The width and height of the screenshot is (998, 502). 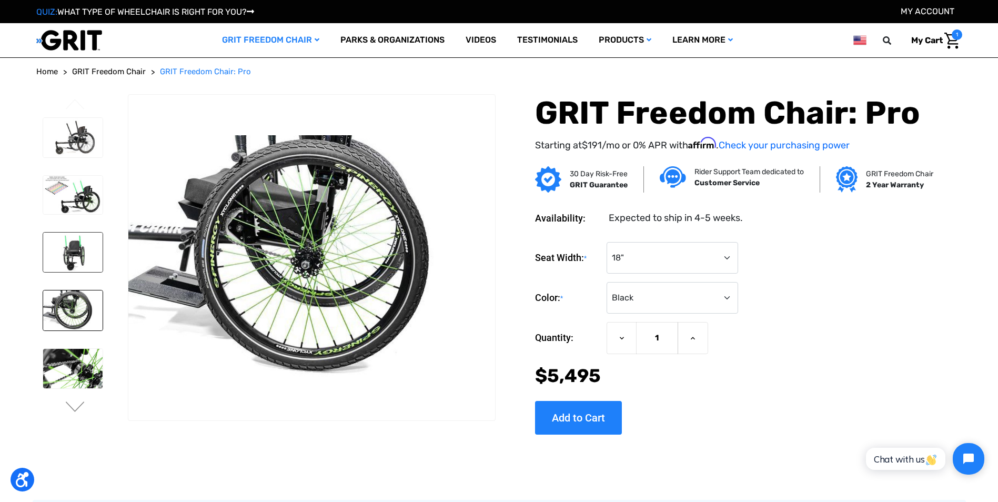 What do you see at coordinates (51, 25) in the screenshot?
I see `span: Chat with us` at bounding box center [51, 25].